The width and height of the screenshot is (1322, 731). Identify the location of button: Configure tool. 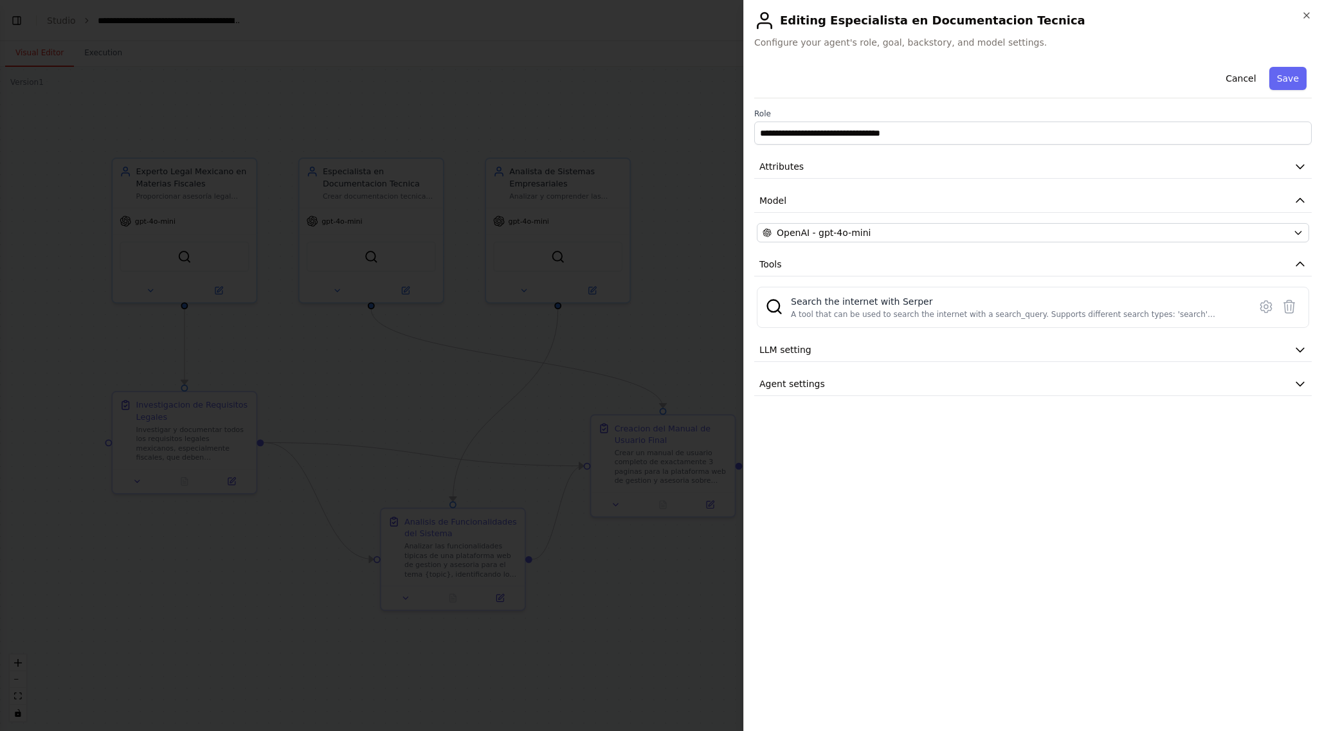
(1266, 307).